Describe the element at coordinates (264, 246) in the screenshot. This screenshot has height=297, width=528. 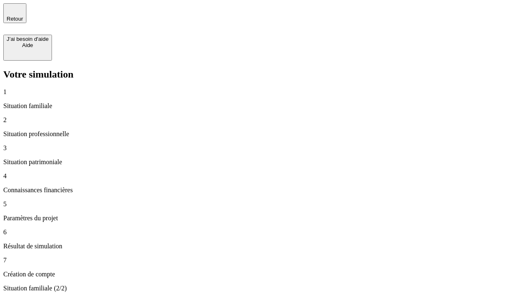
I see `p: Résultat de simulation` at that location.